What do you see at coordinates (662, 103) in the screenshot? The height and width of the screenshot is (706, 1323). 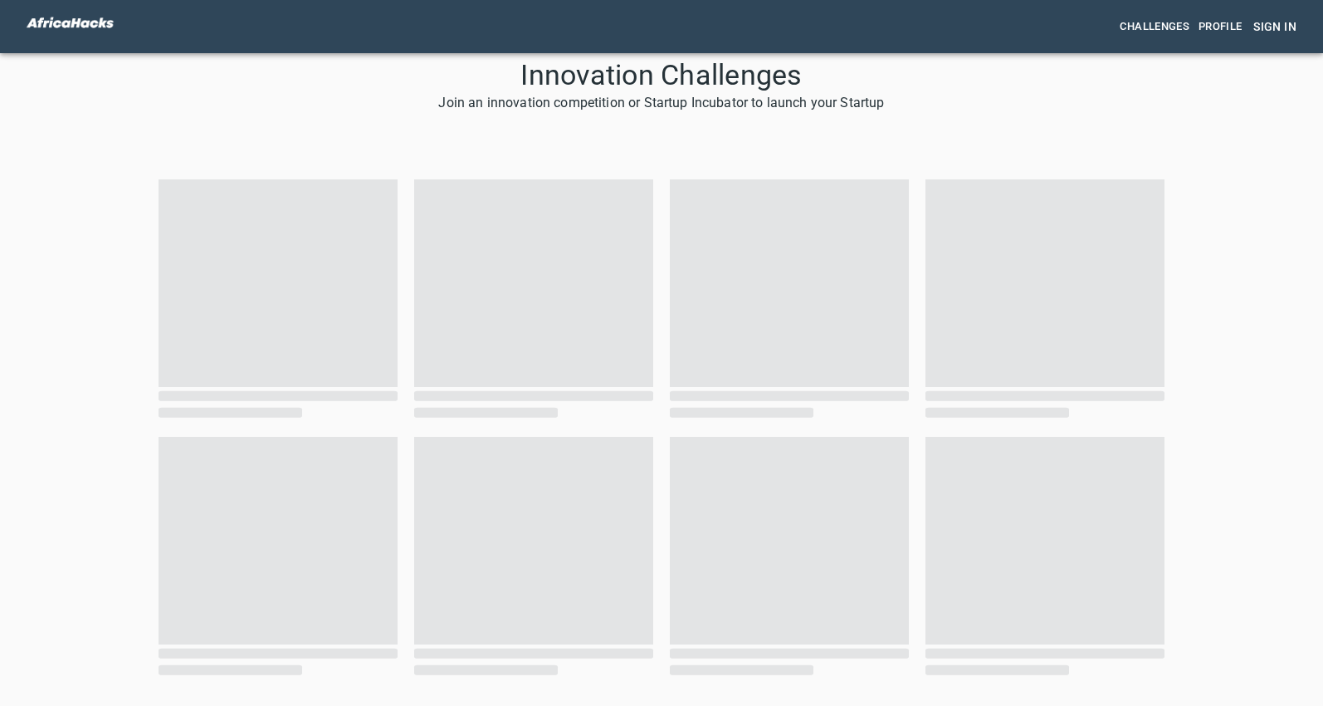 I see `p: Join an innovation competition or Startup Incubator to launch your Startup` at bounding box center [662, 103].